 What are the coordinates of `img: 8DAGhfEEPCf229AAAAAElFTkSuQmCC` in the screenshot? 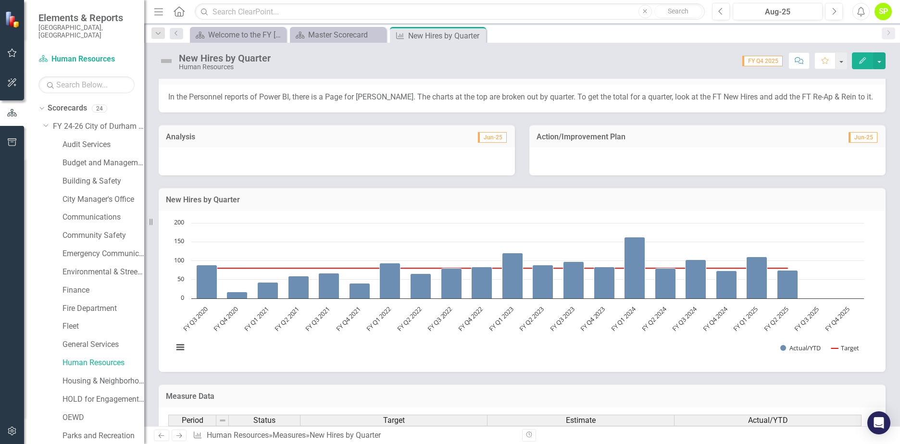 It's located at (223, 421).